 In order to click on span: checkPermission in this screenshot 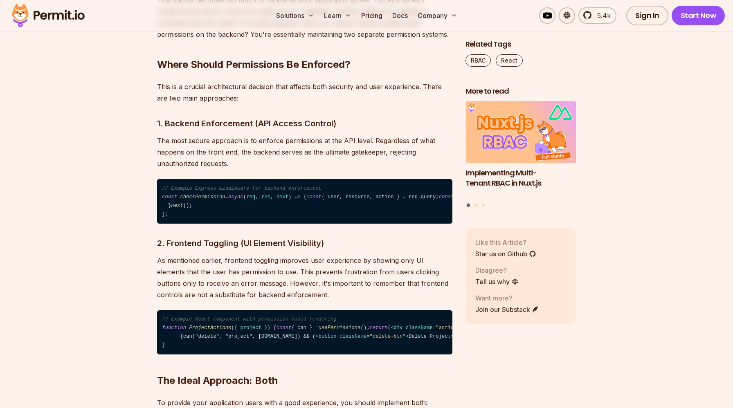, I will do `click(203, 197)`.